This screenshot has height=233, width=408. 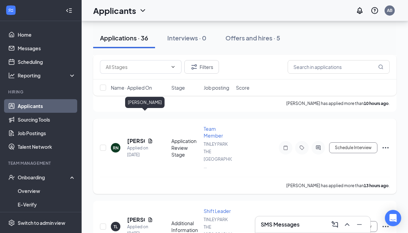 What do you see at coordinates (12, 178) in the screenshot?
I see `svg: UserCheck` at bounding box center [12, 178].